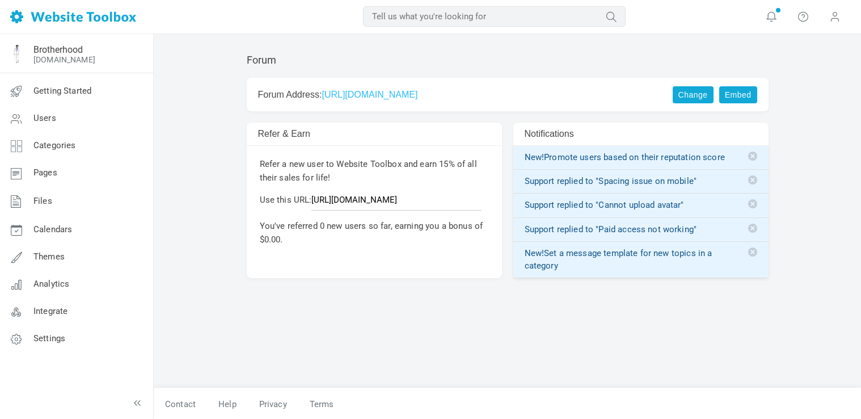  Describe the element at coordinates (374, 201) in the screenshot. I see `p: Use this URL:` at that location.